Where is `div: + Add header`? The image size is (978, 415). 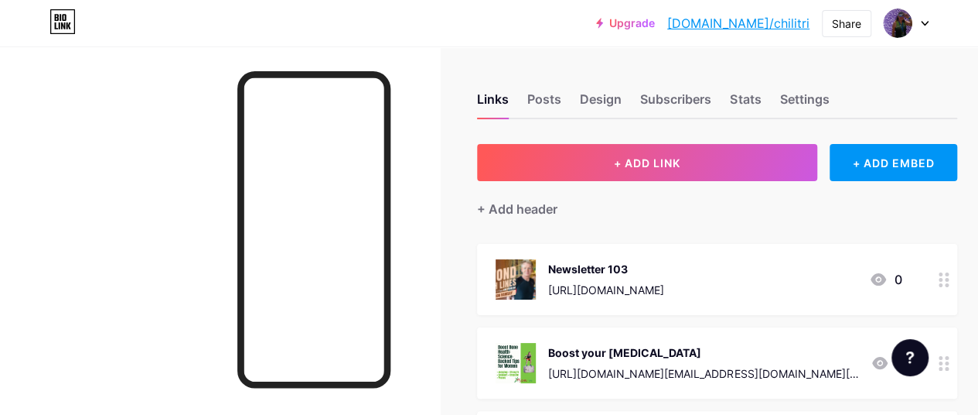 div: + Add header is located at coordinates (517, 209).